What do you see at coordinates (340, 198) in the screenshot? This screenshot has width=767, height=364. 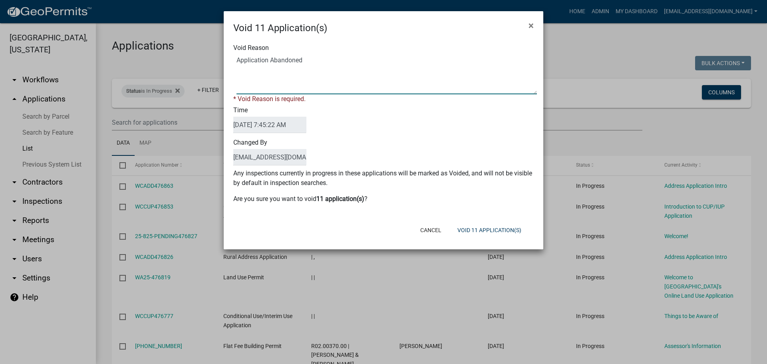 I see `b: 11 application(s)` at bounding box center [340, 198].